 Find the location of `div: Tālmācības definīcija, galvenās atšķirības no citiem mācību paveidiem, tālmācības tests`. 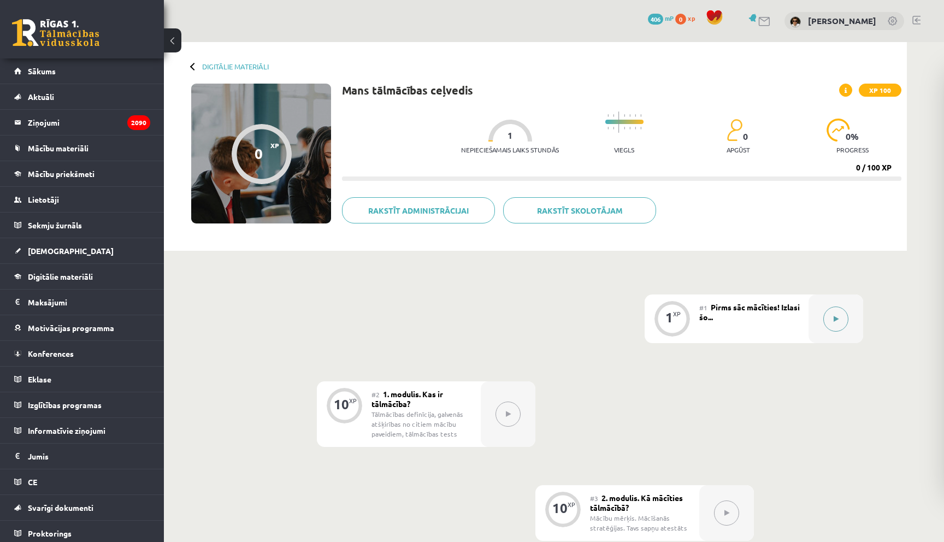

div: Tālmācības definīcija, galvenās atšķirības no citiem mācību paveidiem, tālmācības tests is located at coordinates (422, 424).